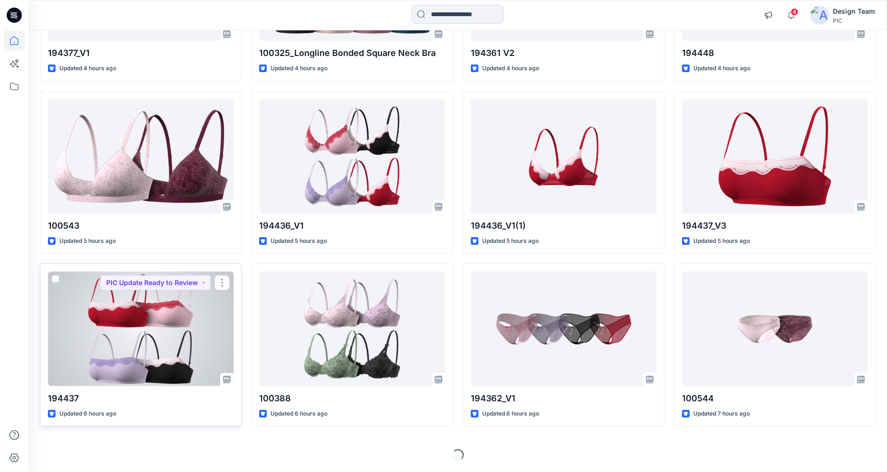 The width and height of the screenshot is (887, 472). What do you see at coordinates (563, 328) in the screenshot?
I see `a: 194362_V1` at bounding box center [563, 328].